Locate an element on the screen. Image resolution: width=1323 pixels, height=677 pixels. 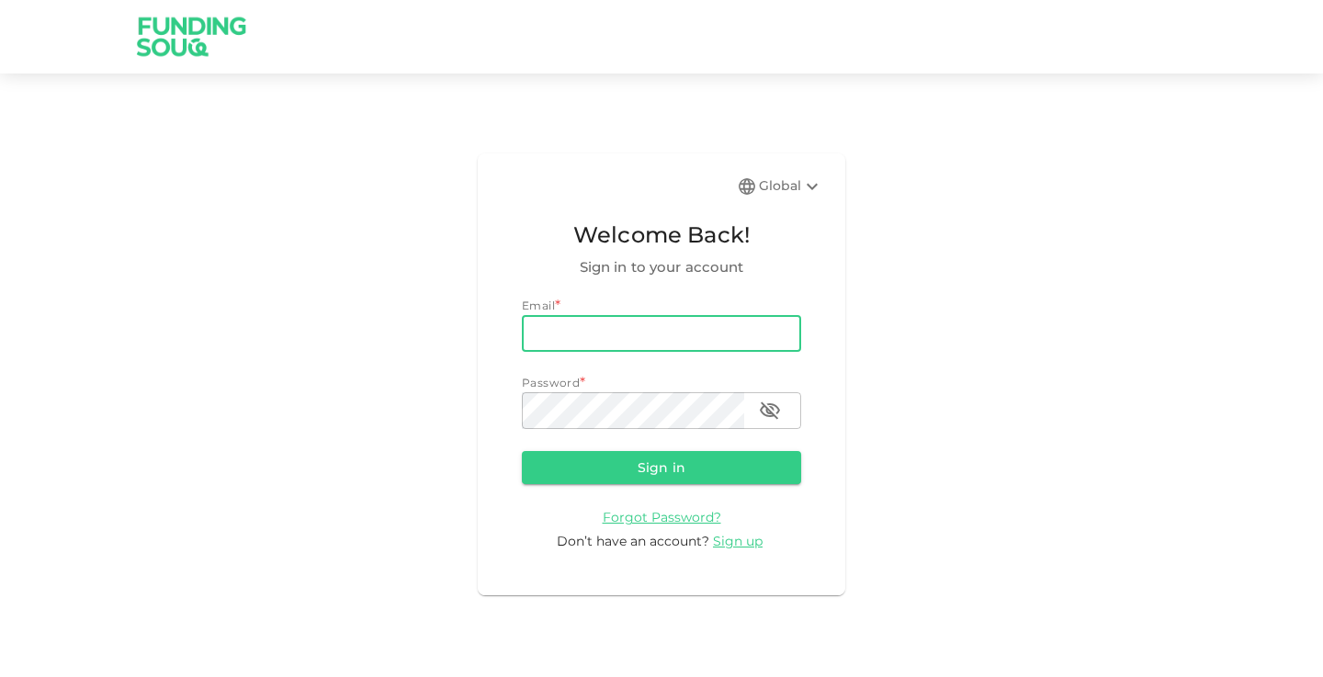
span: Sign in to your account is located at coordinates (661, 267).